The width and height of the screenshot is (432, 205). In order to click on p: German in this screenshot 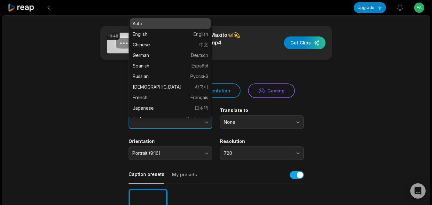, I will do `click(170, 55)`.